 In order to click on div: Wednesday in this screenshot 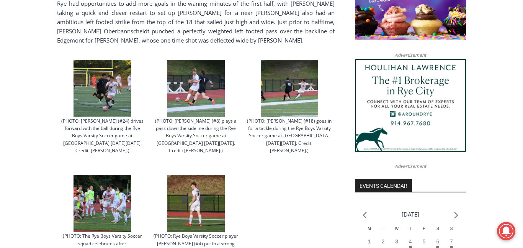, I will do `click(397, 231)`.